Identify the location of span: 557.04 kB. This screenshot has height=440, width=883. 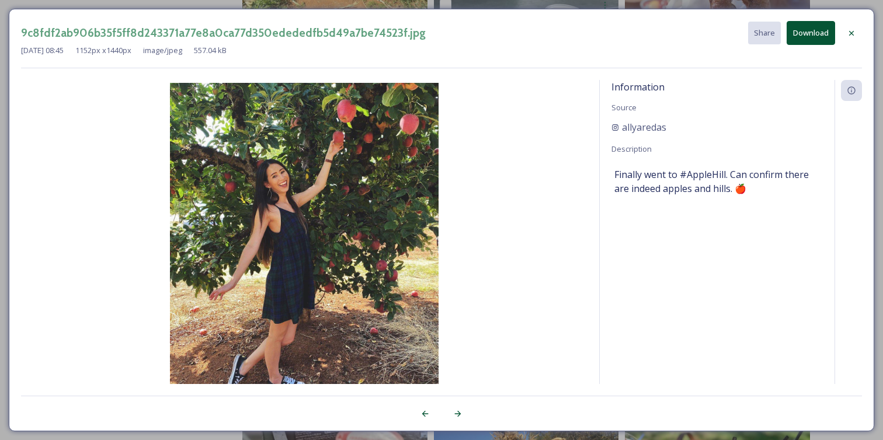
(210, 50).